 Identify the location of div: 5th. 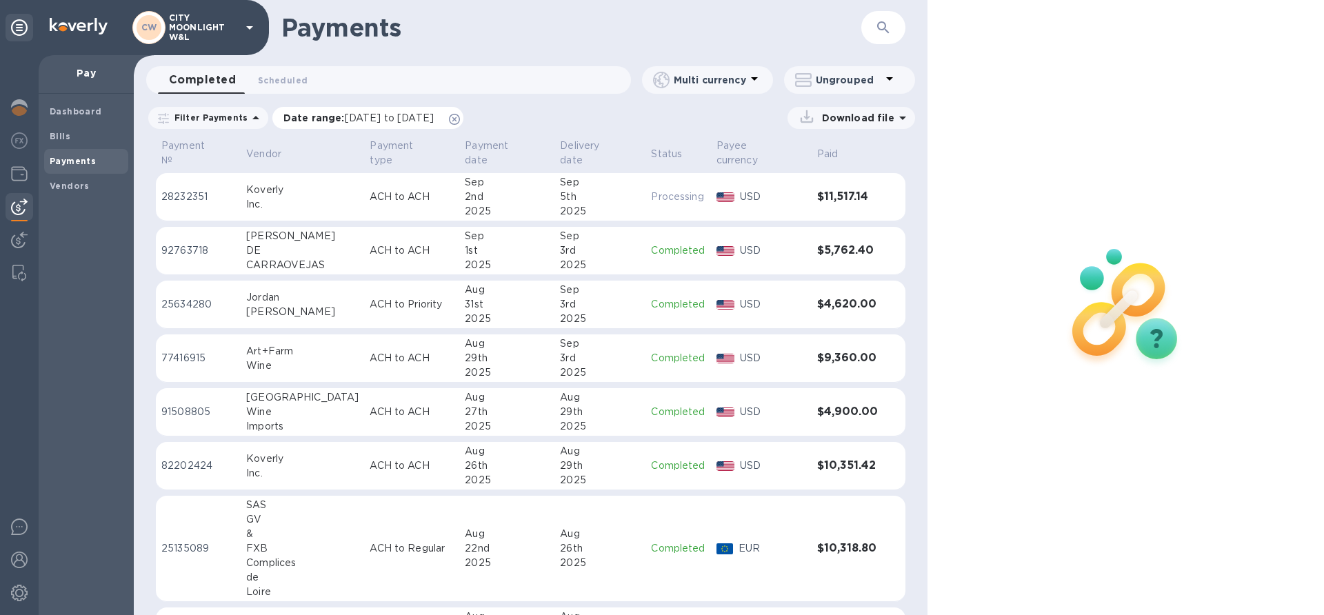
(600, 196).